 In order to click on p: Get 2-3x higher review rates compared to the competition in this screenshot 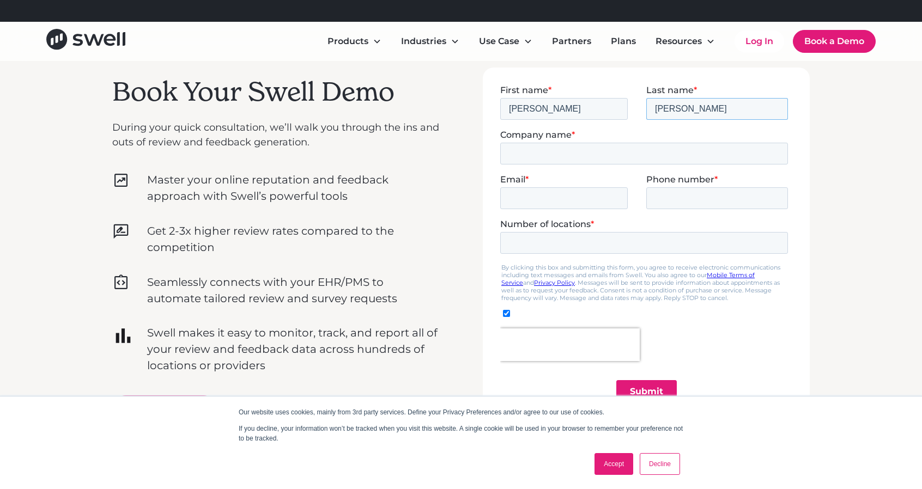, I will do `click(293, 239)`.